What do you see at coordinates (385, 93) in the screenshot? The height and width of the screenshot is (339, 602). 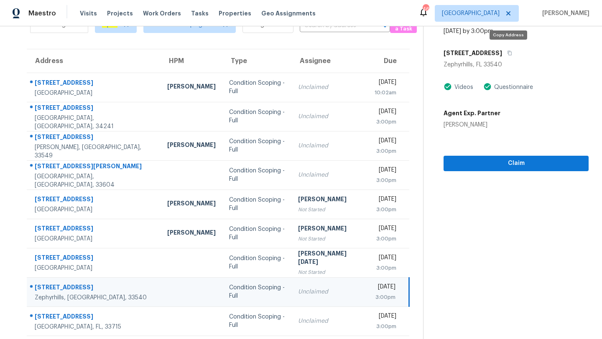 I see `div: 10:02am` at bounding box center [385, 93].